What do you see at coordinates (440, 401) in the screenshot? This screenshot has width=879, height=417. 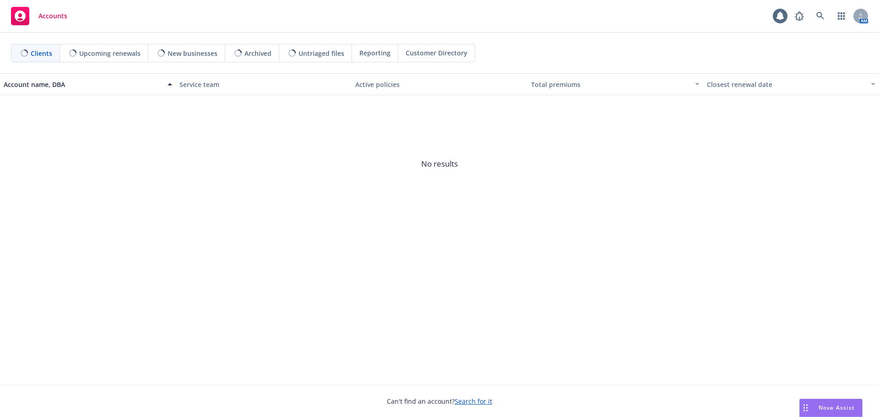 I see `span: Can't find an account?` at bounding box center [440, 401].